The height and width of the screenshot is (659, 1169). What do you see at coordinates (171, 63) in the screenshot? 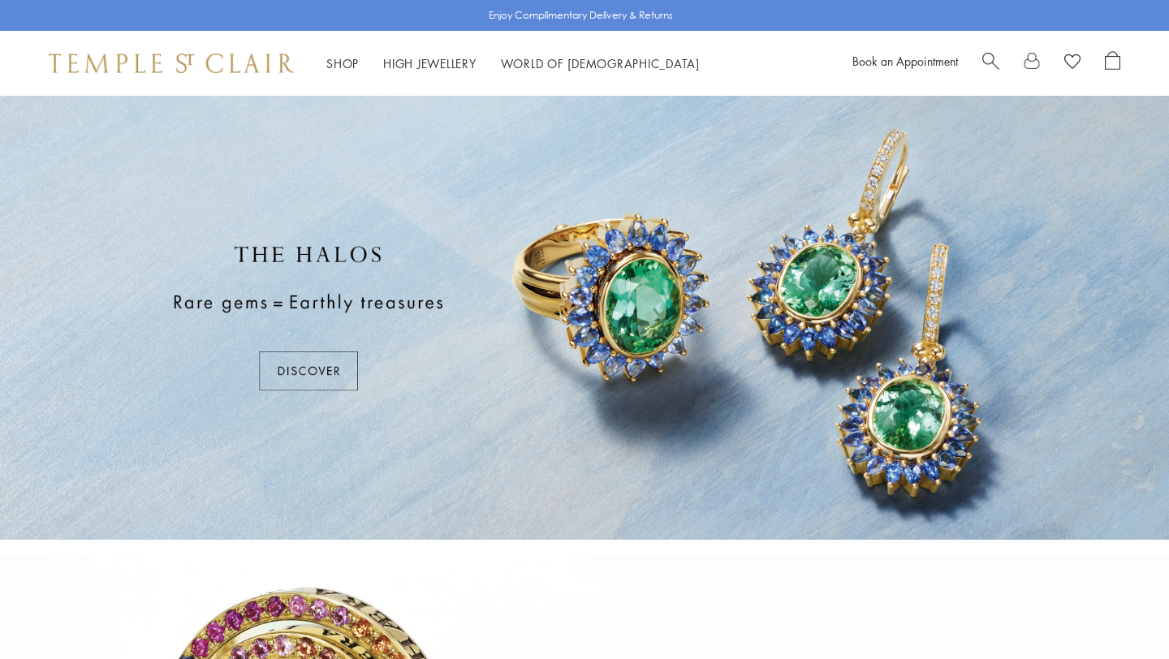
I see `img: Temple St. Clair` at bounding box center [171, 63].